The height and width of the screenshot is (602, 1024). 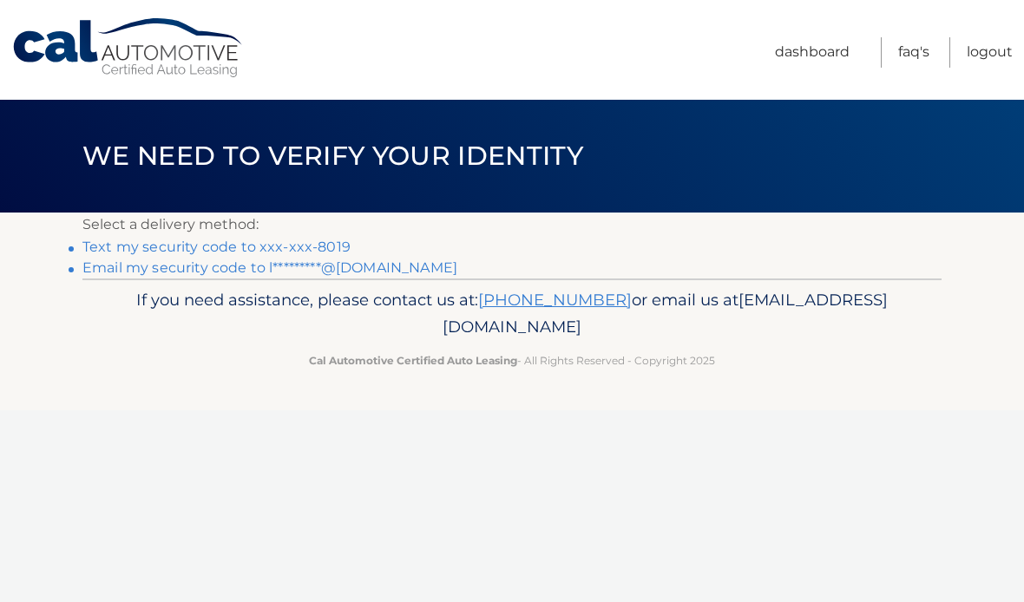 What do you see at coordinates (913, 52) in the screenshot?
I see `a: FAQ's` at bounding box center [913, 52].